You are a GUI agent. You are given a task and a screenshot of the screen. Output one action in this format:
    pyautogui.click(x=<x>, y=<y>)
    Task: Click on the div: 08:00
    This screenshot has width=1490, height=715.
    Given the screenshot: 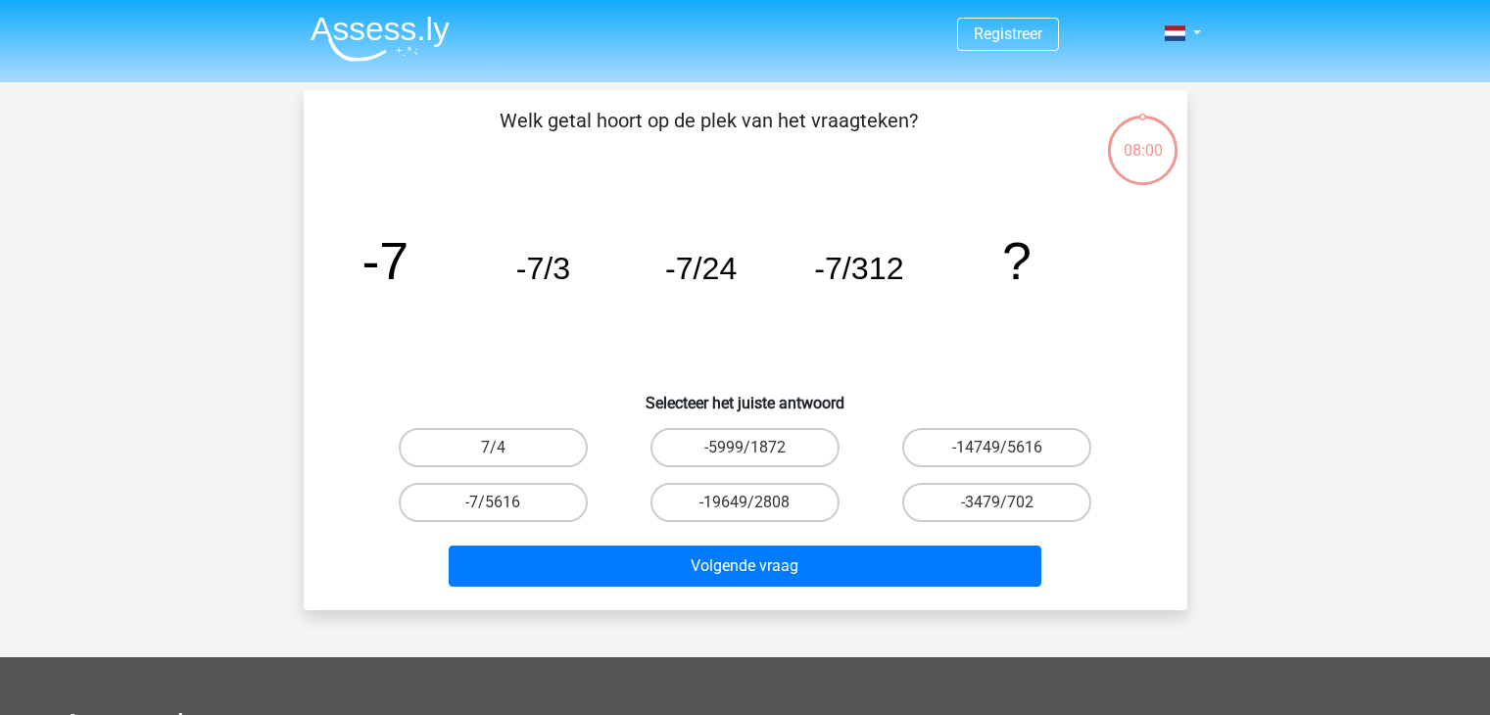 What is the action you would take?
    pyautogui.click(x=1142, y=138)
    